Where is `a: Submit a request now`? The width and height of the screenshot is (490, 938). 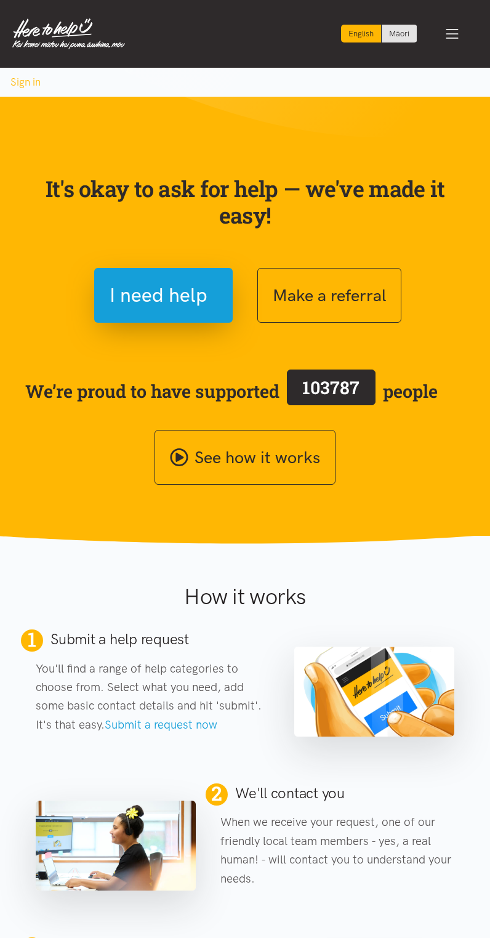 a: Submit a request now is located at coordinates (161, 724).